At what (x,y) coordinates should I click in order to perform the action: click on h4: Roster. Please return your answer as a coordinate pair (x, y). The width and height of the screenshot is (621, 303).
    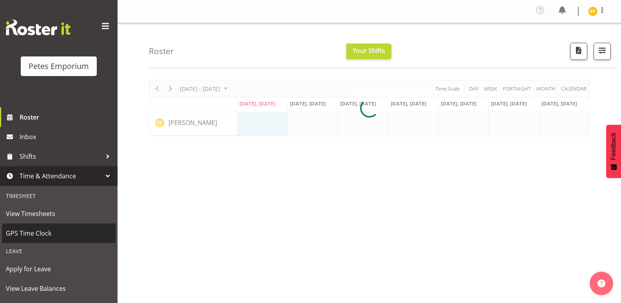
    Looking at the image, I should click on (161, 51).